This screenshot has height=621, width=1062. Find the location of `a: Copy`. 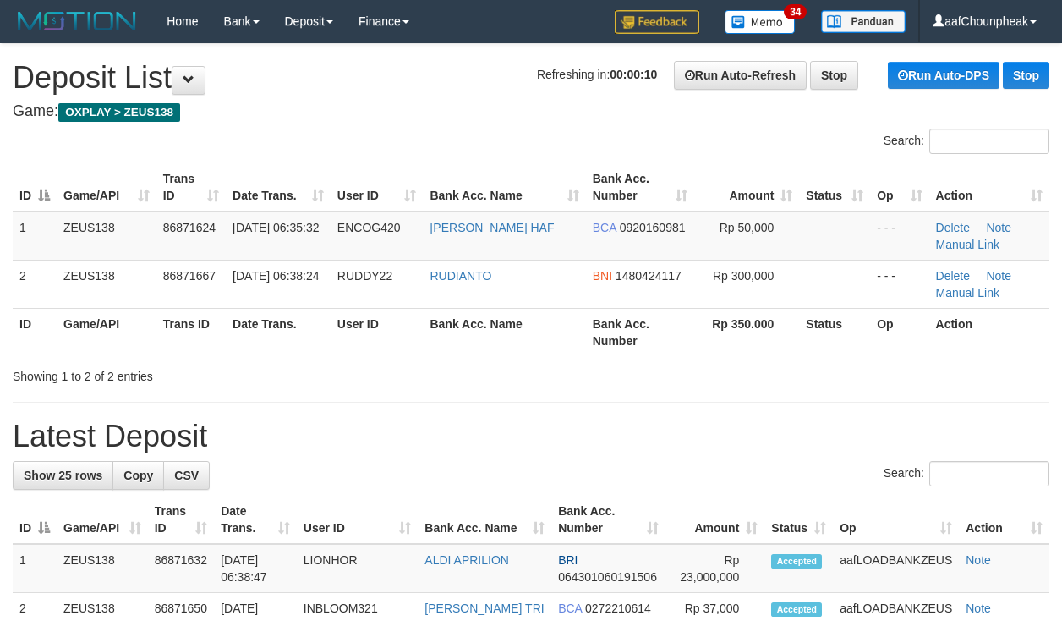

a: Copy is located at coordinates (138, 475).